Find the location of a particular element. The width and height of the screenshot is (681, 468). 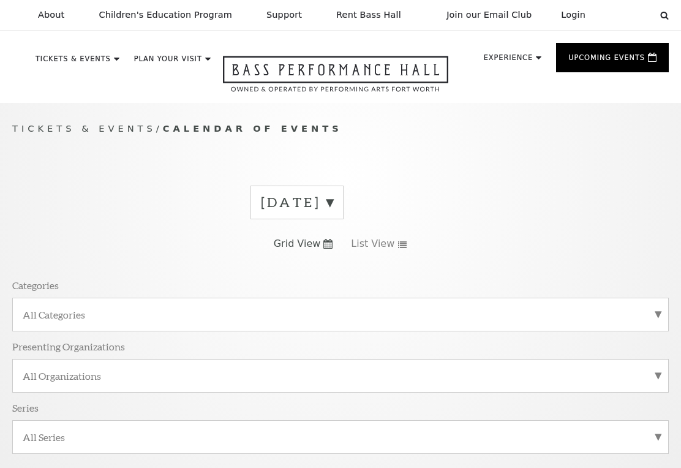

p: Experience is located at coordinates (508, 61).